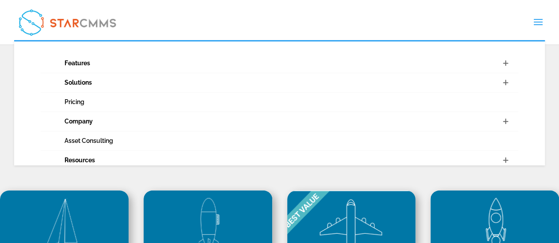  Describe the element at coordinates (279, 64) in the screenshot. I see `a: Features` at that location.